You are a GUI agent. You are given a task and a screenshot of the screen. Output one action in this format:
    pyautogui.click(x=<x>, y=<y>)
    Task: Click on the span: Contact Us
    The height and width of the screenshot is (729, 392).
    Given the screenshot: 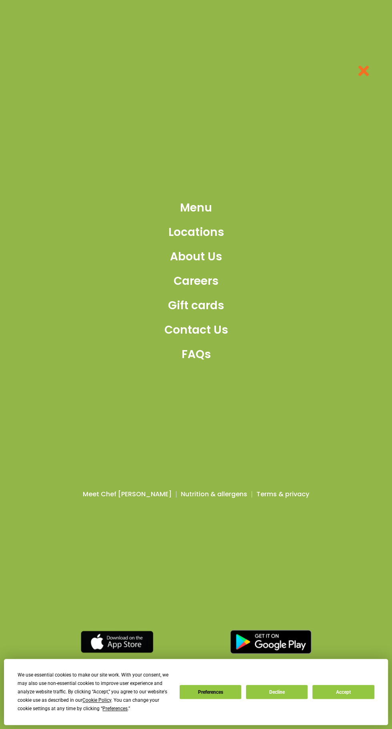 What is the action you would take?
    pyautogui.click(x=196, y=330)
    